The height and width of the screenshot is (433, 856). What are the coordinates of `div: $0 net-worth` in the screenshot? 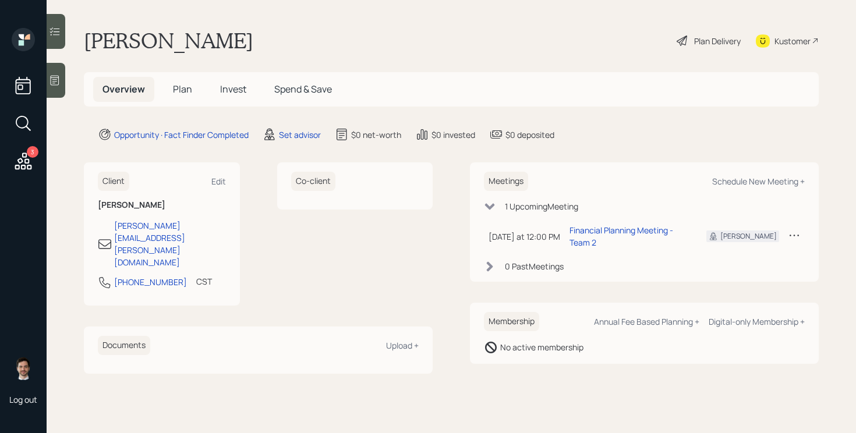 It's located at (376, 135).